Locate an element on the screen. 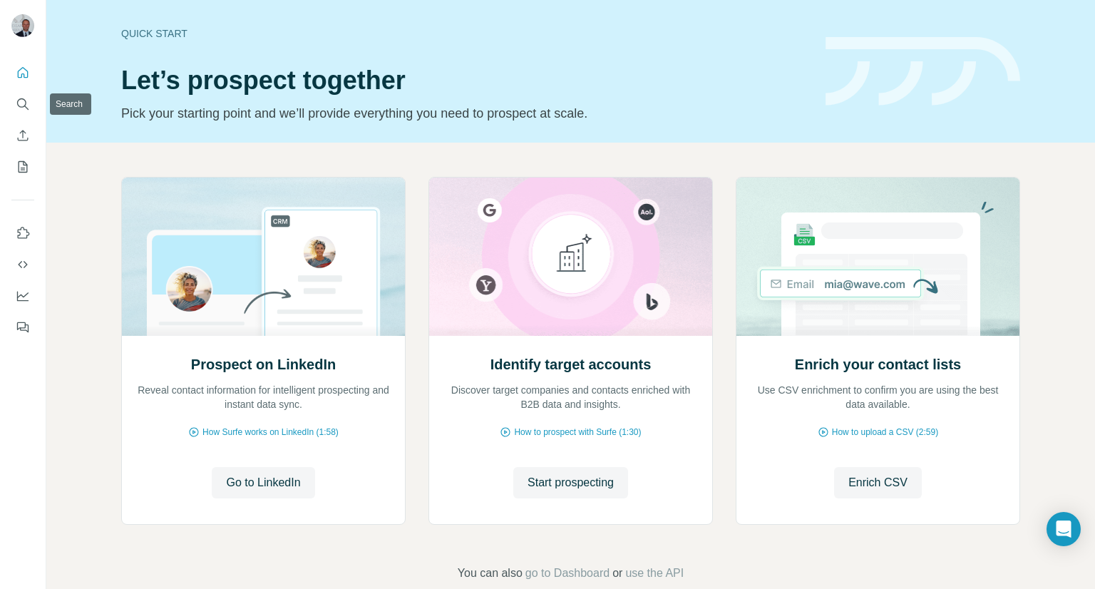 This screenshot has height=589, width=1095. button: Search is located at coordinates (23, 104).